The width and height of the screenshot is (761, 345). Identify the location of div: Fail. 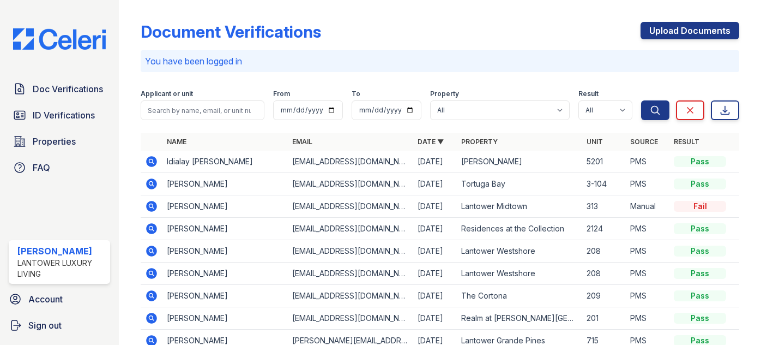
(700, 206).